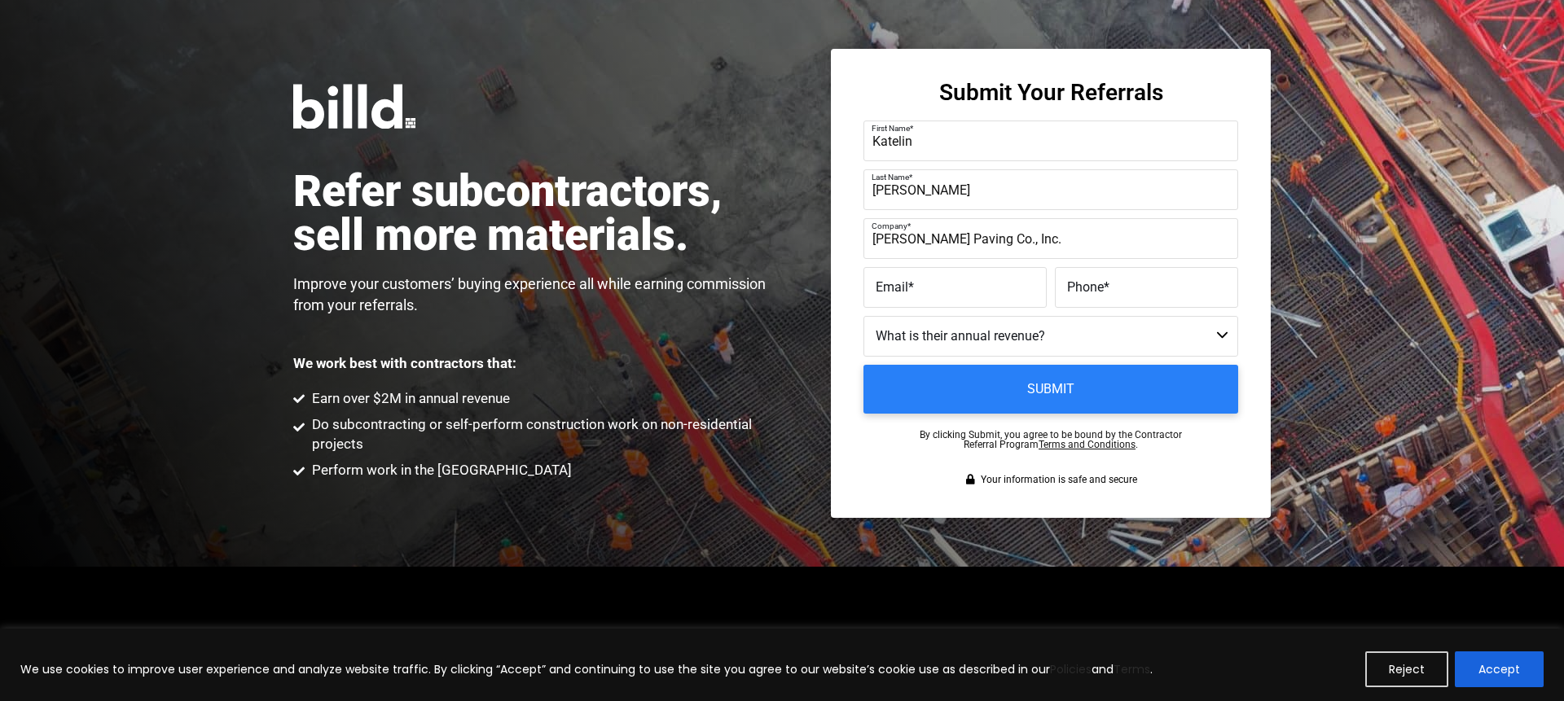 Image resolution: width=1564 pixels, height=701 pixels. What do you see at coordinates (890, 177) in the screenshot?
I see `span: Last Name` at bounding box center [890, 177].